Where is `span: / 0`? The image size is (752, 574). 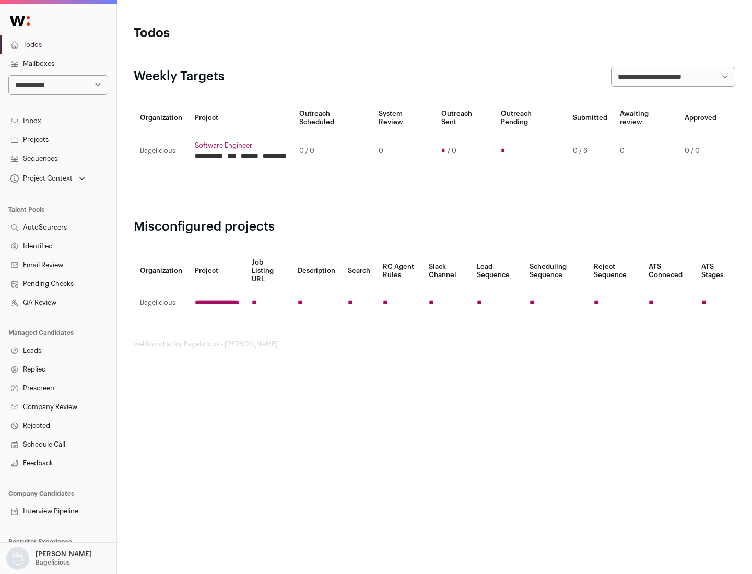 span: / 0 is located at coordinates (451, 151).